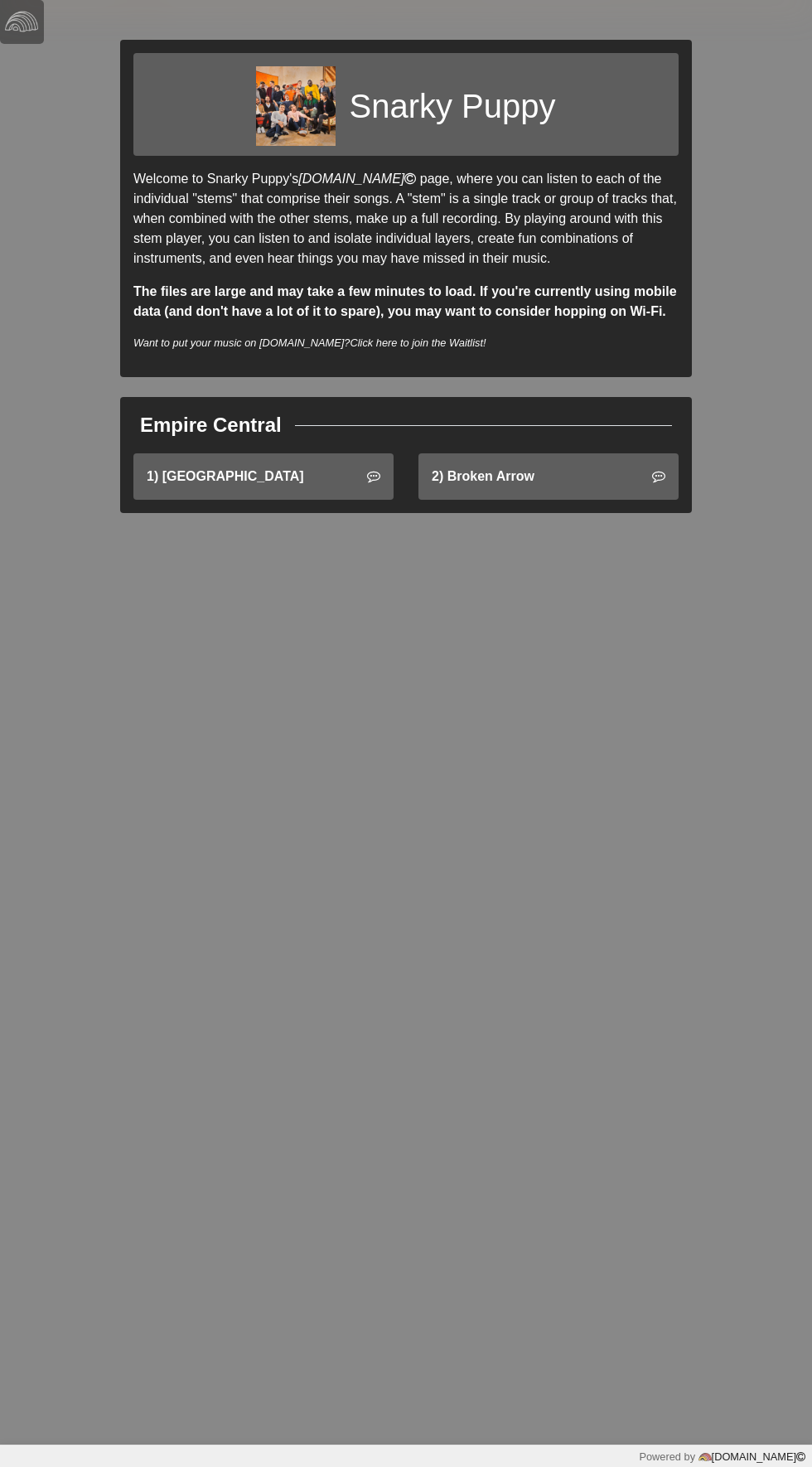 The height and width of the screenshot is (1467, 812). What do you see at coordinates (406, 219) in the screenshot?
I see `p: Welcome to Snarky Puppy's page, where you can listen to each of the individual "stems" that compr...` at bounding box center [406, 219].